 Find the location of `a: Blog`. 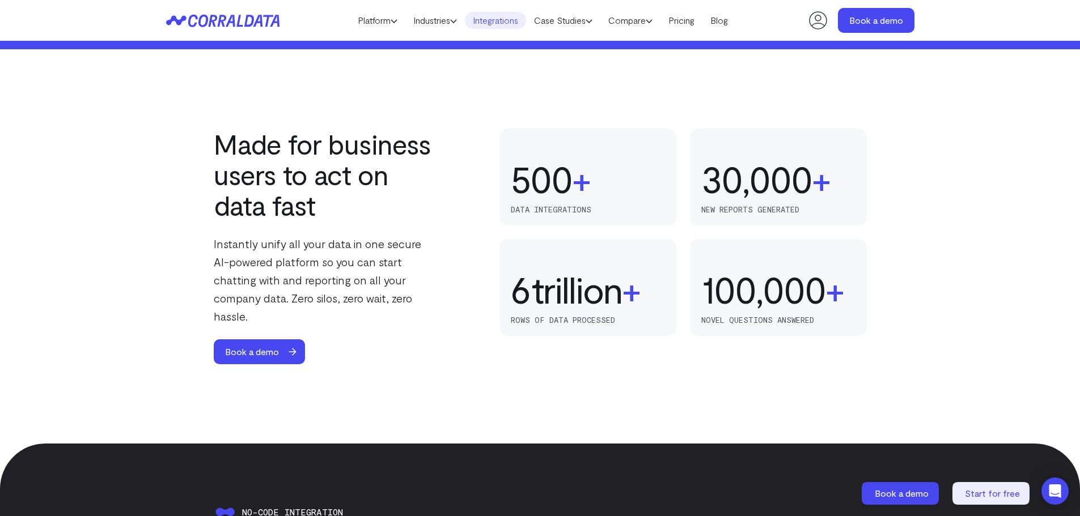

a: Blog is located at coordinates (719, 20).